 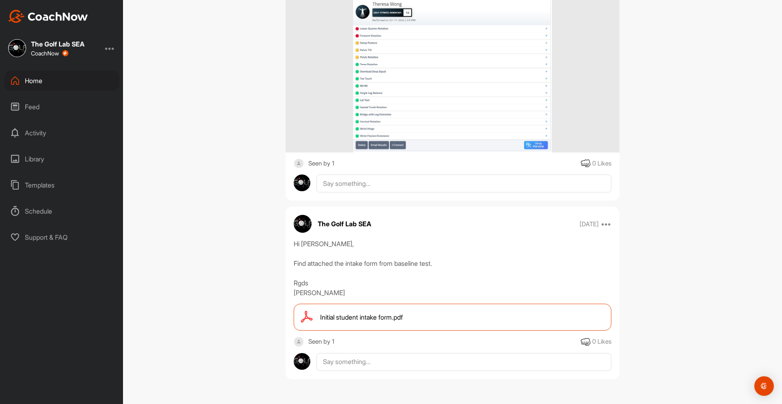 I want to click on p: The Golf Lab SEA, so click(x=345, y=224).